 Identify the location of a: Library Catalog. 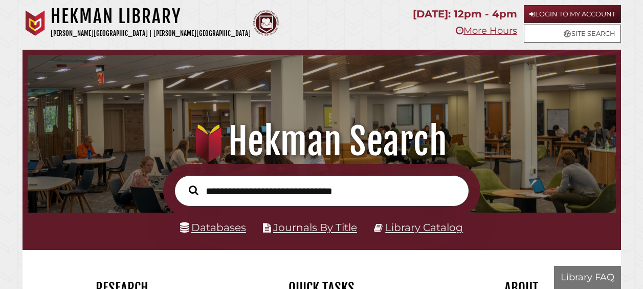
(424, 227).